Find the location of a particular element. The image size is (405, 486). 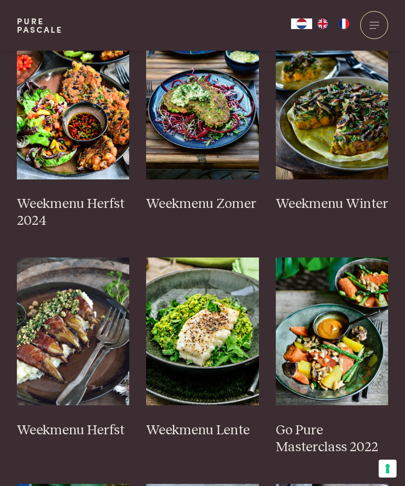

a: Weekmenu Herfst 2024 Weekmenu Herfst 2024 is located at coordinates (73, 131).